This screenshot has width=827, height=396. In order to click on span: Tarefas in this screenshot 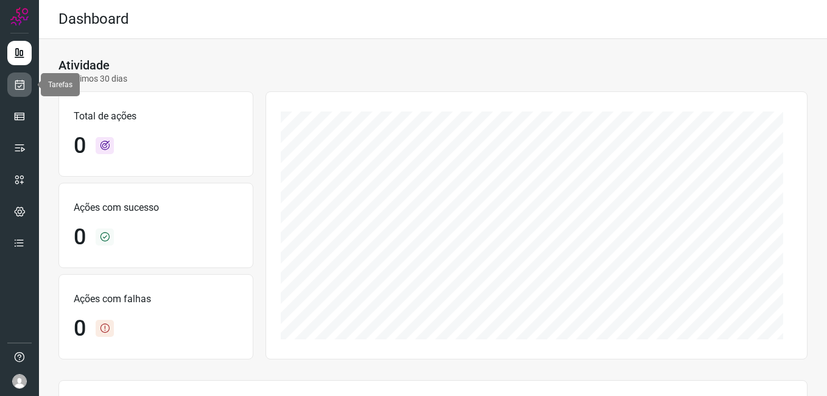, I will do `click(60, 85)`.